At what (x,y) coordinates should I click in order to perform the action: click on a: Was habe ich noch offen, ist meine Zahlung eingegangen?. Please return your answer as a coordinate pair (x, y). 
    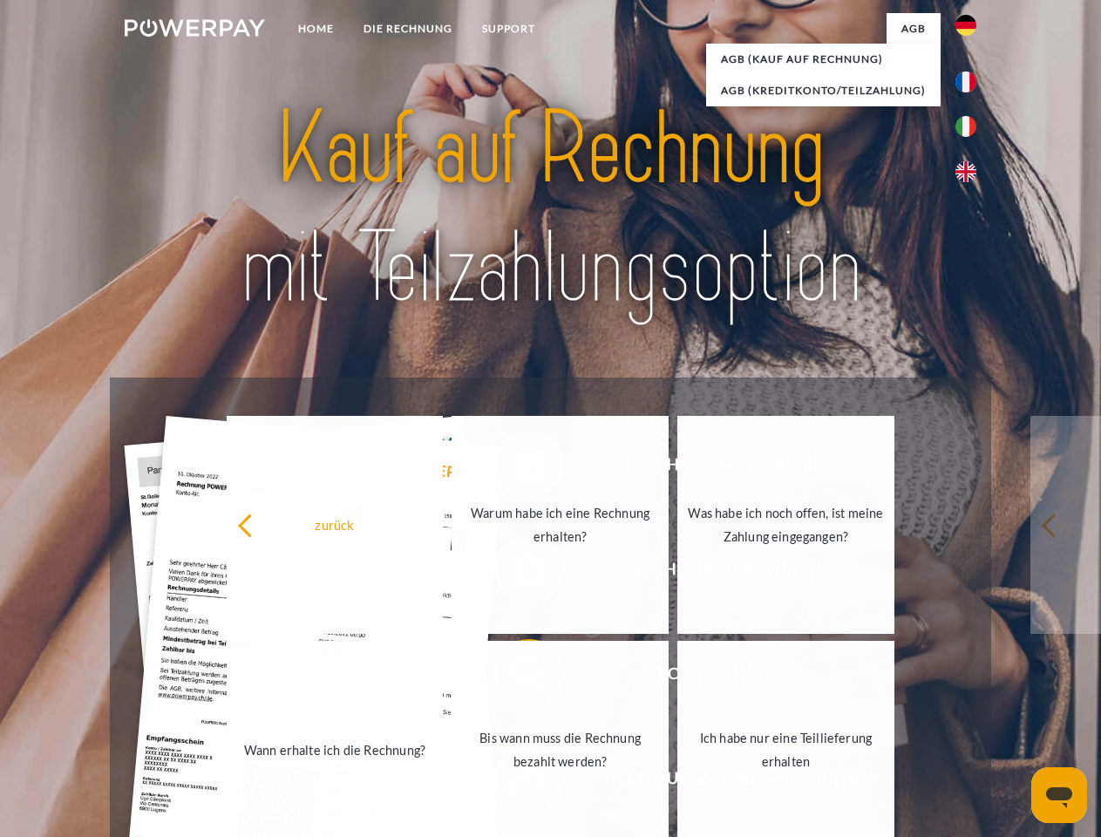
    Looking at the image, I should click on (786, 525).